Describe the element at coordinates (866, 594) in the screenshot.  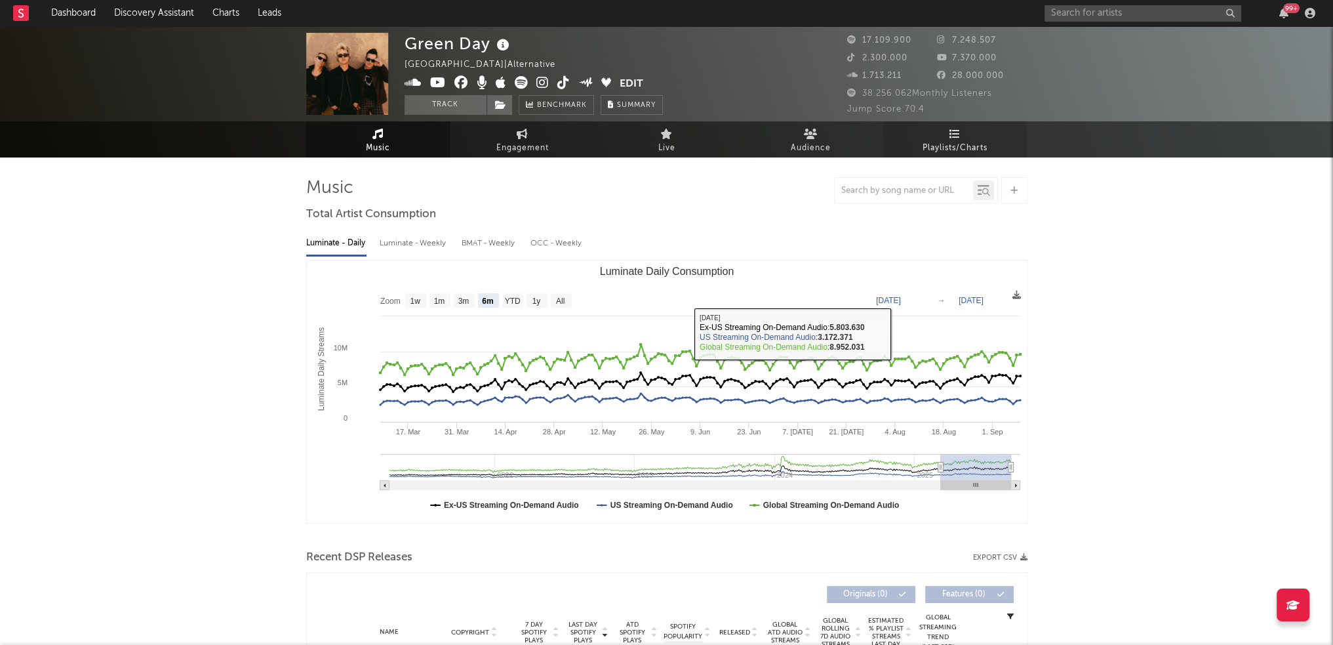
I see `span: Originals ( 0 )` at that location.